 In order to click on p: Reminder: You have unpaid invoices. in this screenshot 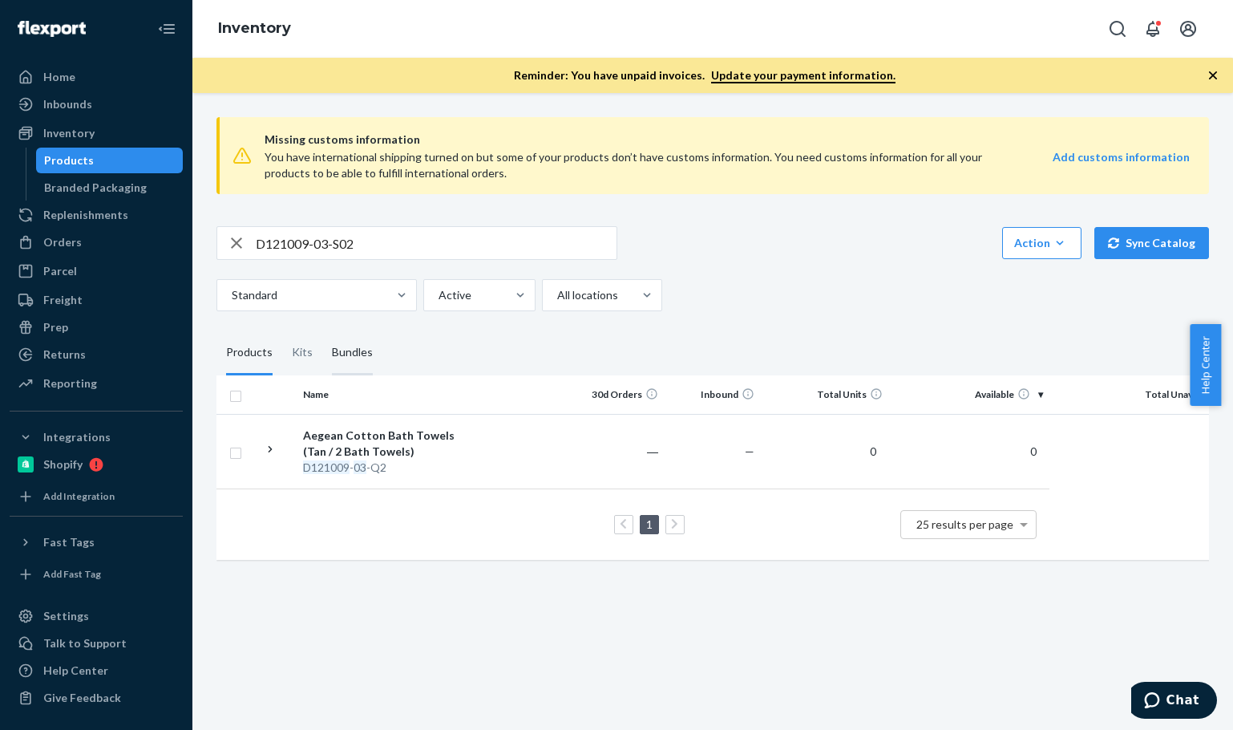, I will do `click(705, 75)`.